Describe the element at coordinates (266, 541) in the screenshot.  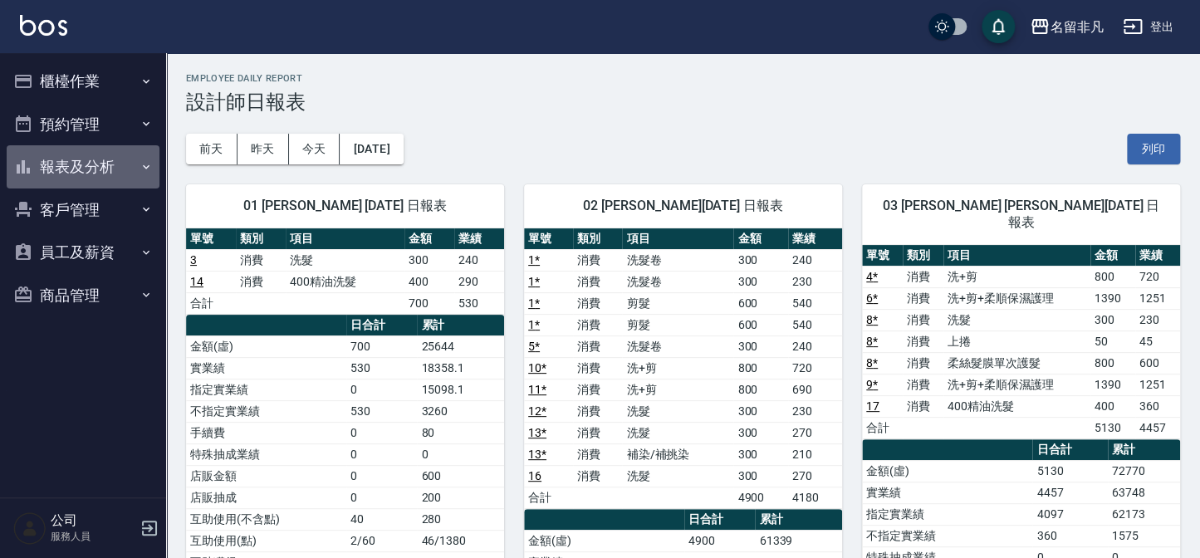
I see `td: 互助使用(點)` at that location.